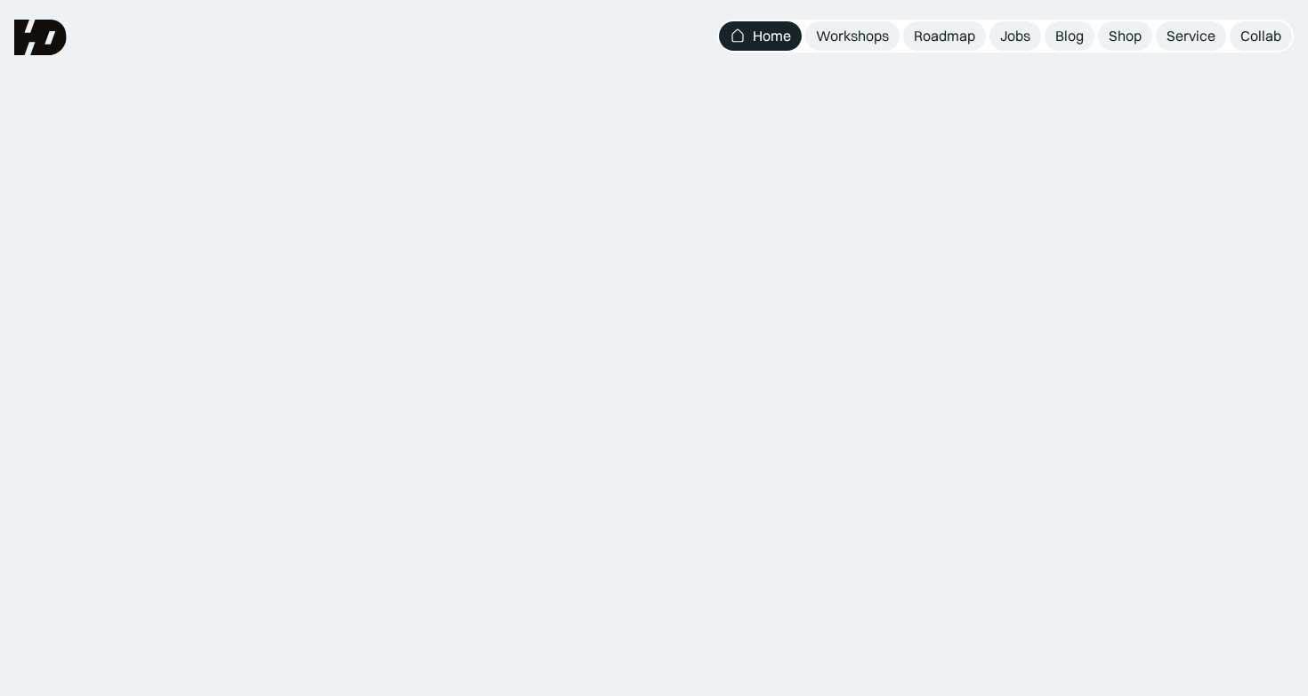  What do you see at coordinates (944, 36) in the screenshot?
I see `a: Roadmap` at bounding box center [944, 36].